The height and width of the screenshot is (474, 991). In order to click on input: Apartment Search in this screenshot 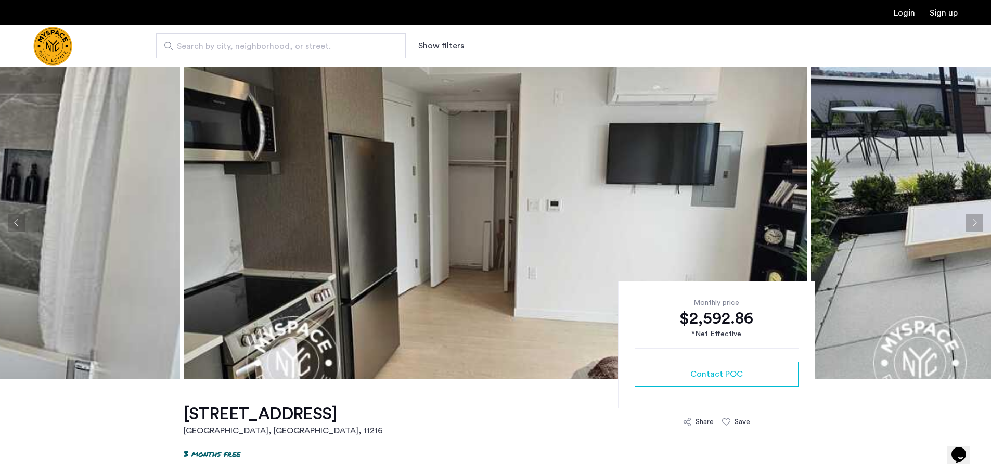, I will do `click(281, 46)`.